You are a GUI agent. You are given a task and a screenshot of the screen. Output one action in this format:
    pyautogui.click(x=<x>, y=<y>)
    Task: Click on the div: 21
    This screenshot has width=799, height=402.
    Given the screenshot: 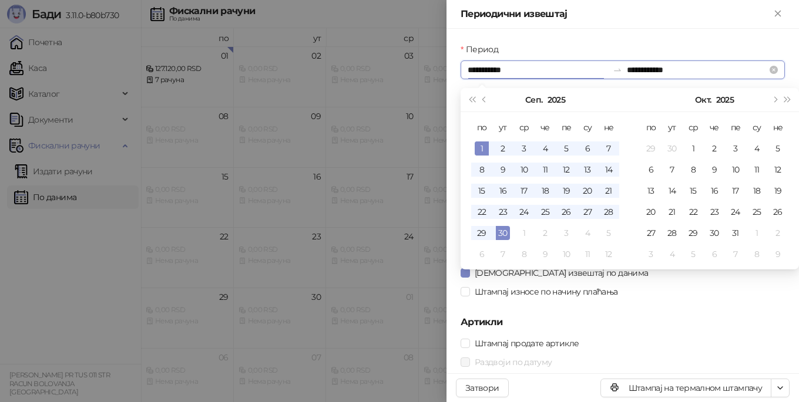 What is the action you would take?
    pyautogui.click(x=608, y=191)
    